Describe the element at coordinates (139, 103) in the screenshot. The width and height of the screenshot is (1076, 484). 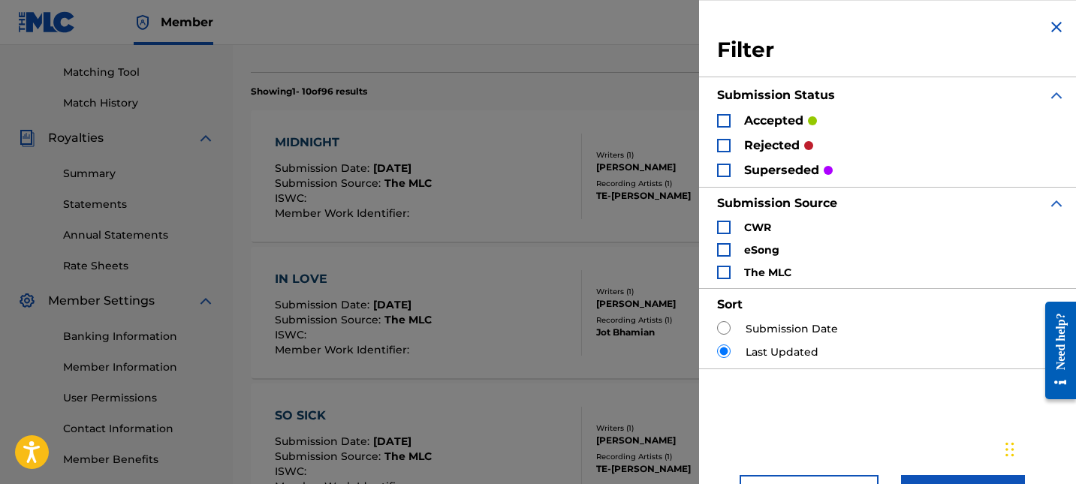
I see `a: Match History` at that location.